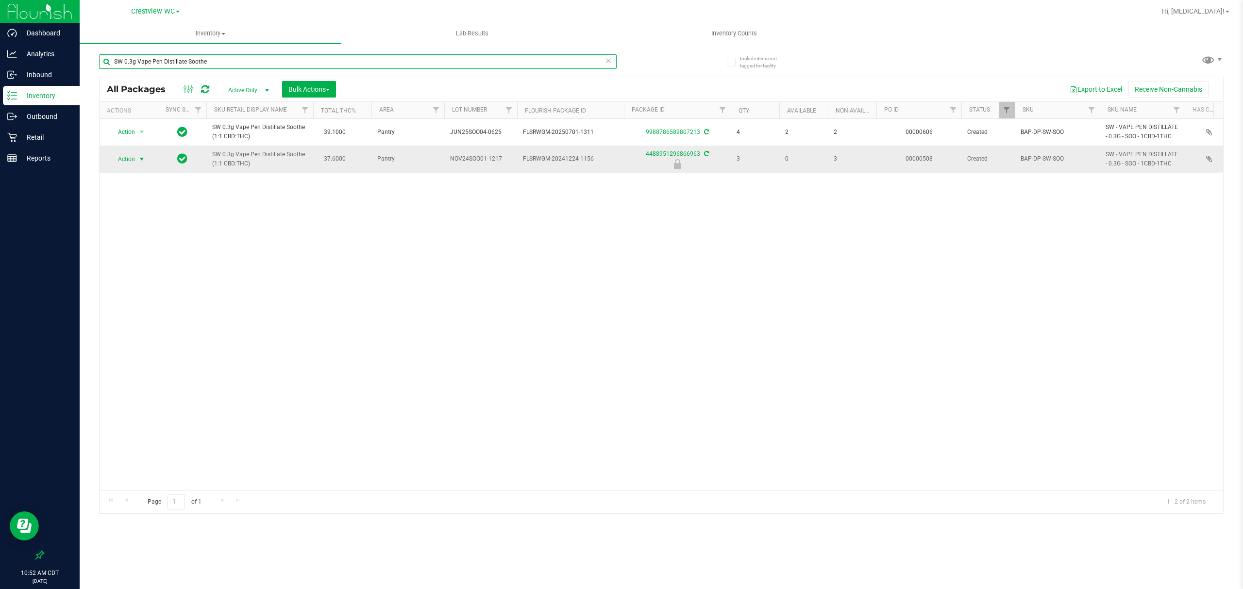 The height and width of the screenshot is (589, 1243). I want to click on span: 4, so click(755, 132).